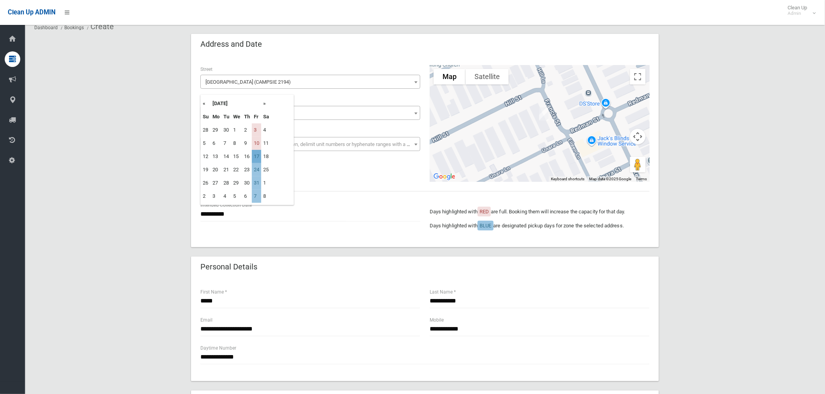 Image resolution: width=825 pixels, height=394 pixels. I want to click on a: Terms (opens in new tab), so click(641, 179).